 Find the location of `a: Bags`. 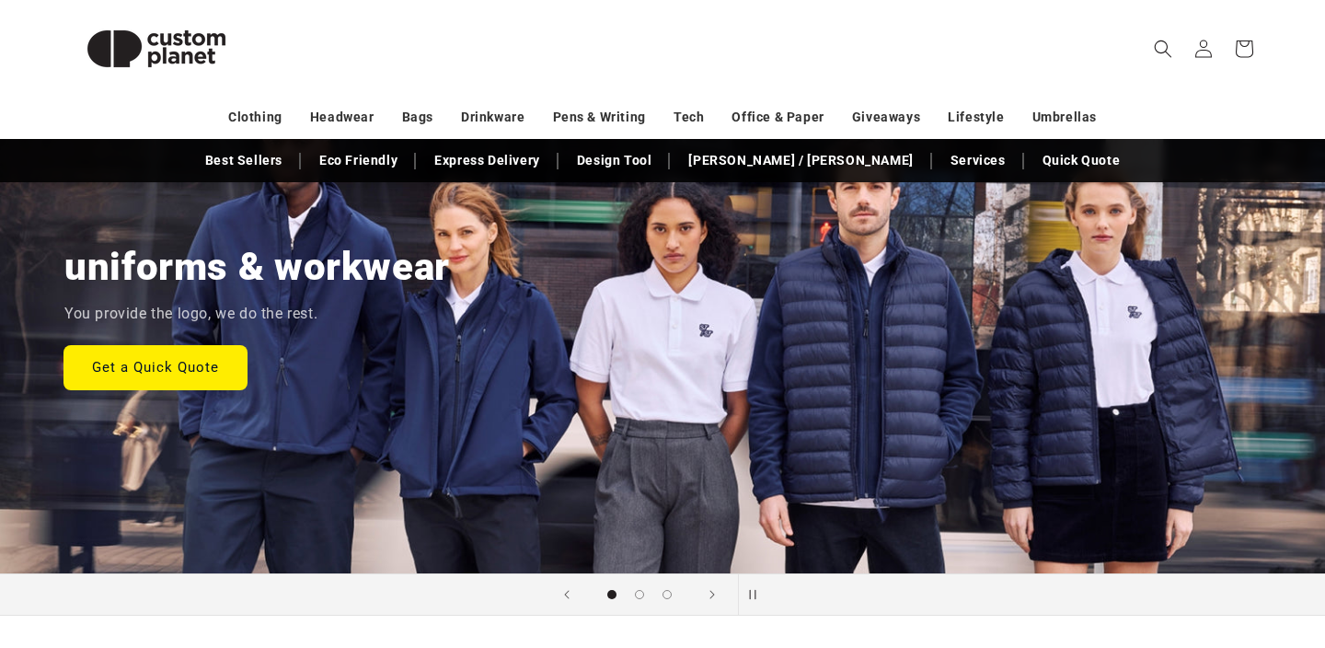

a: Bags is located at coordinates (418, 117).